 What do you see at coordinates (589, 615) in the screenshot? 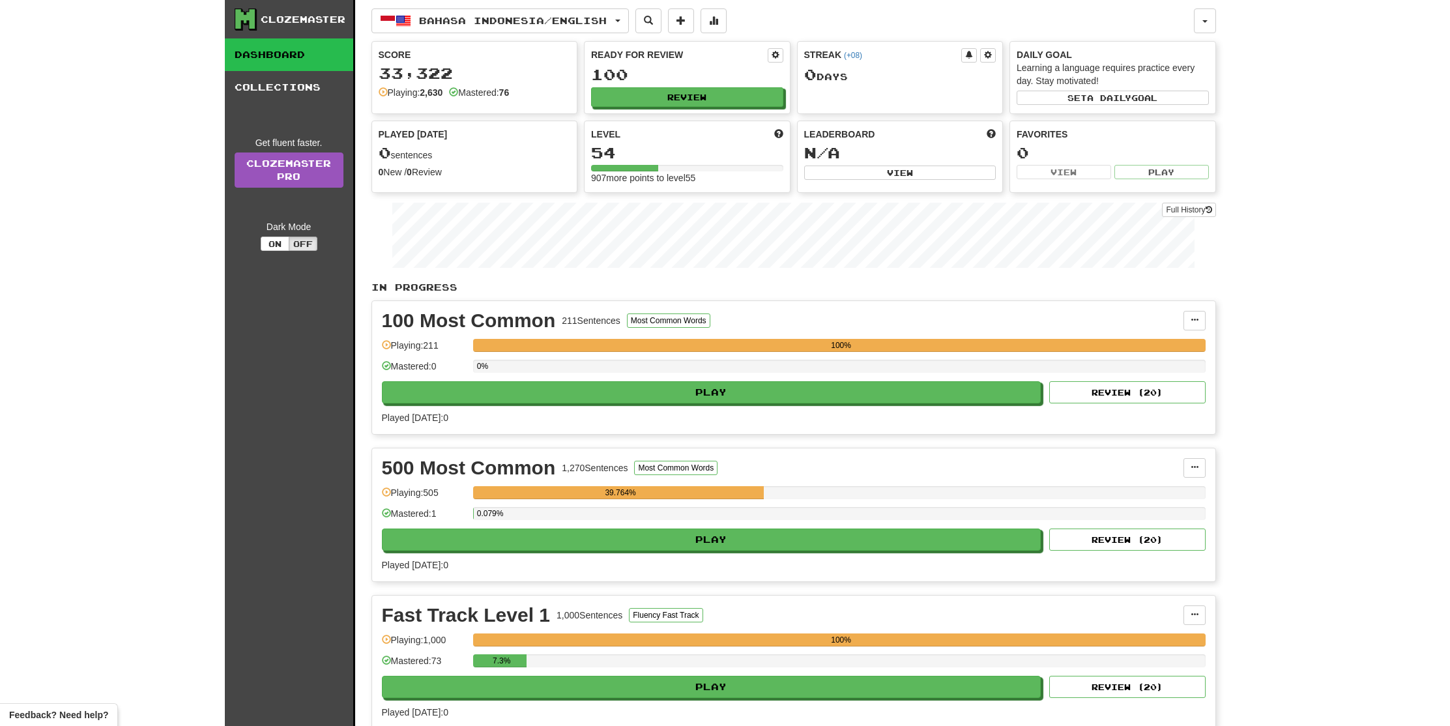
I see `div: 1,000 Sentences` at bounding box center [589, 615].